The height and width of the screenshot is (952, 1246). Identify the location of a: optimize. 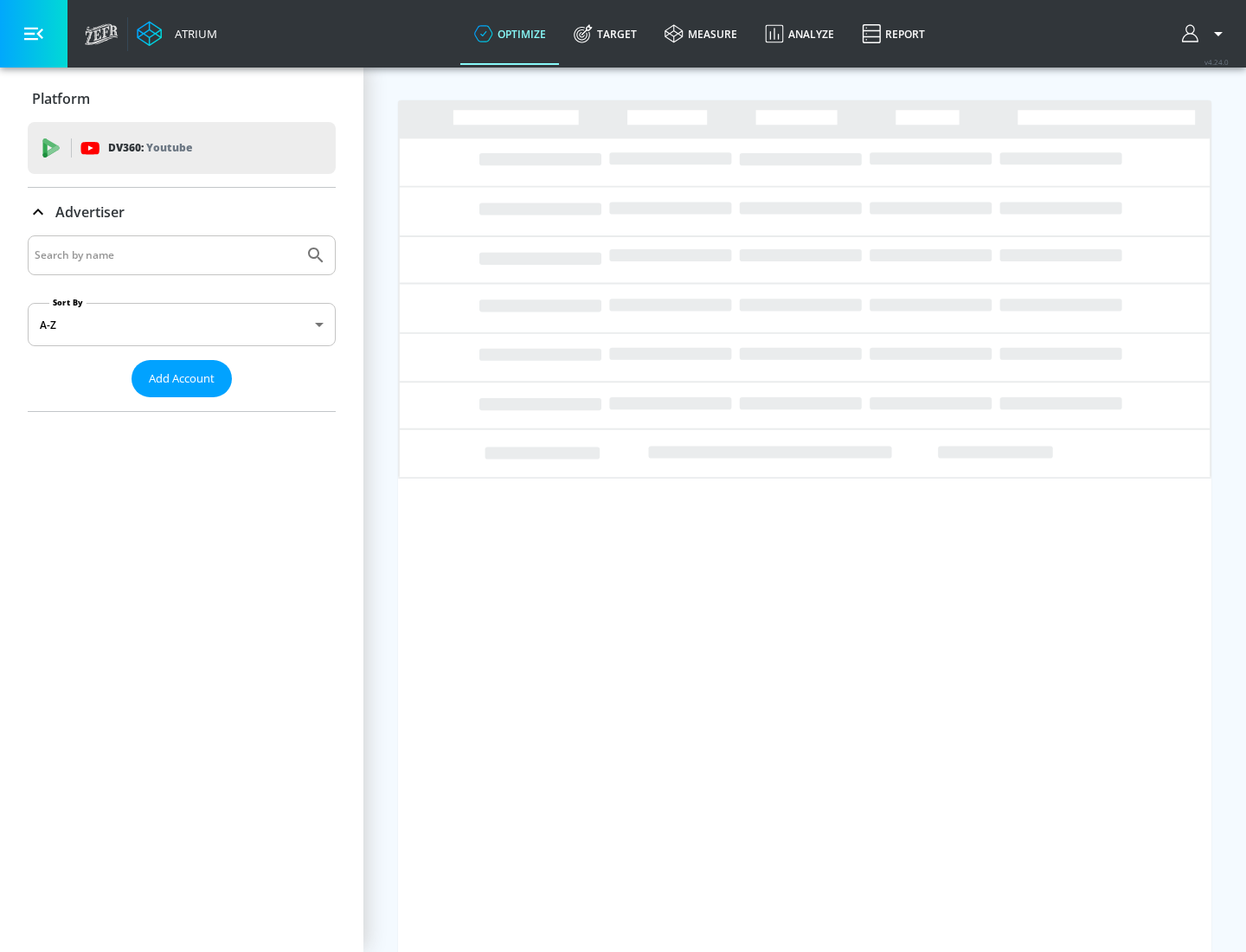
(509, 34).